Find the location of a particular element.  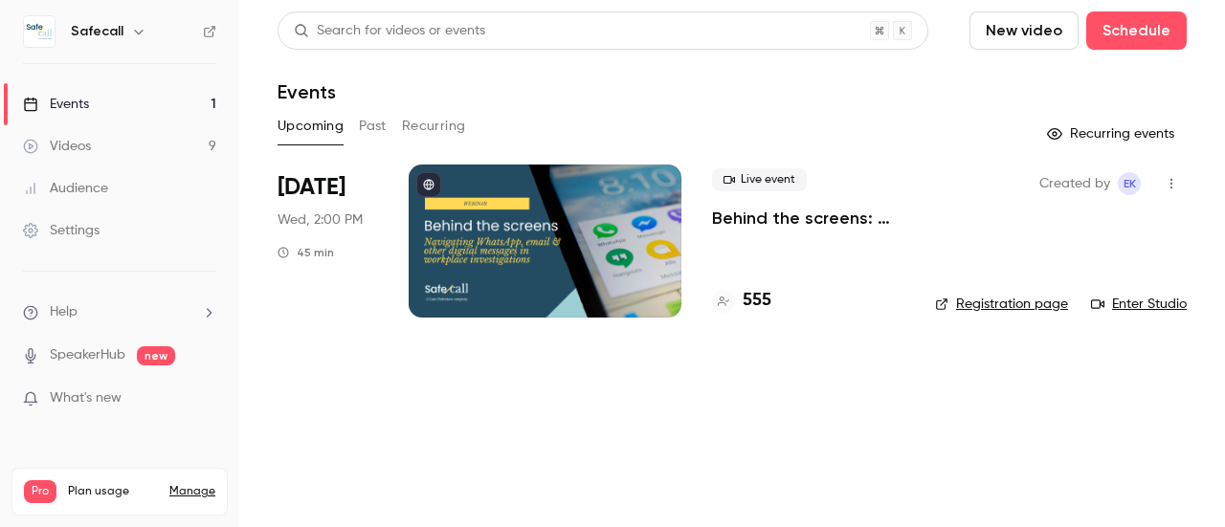

a: Manage is located at coordinates (192, 492).